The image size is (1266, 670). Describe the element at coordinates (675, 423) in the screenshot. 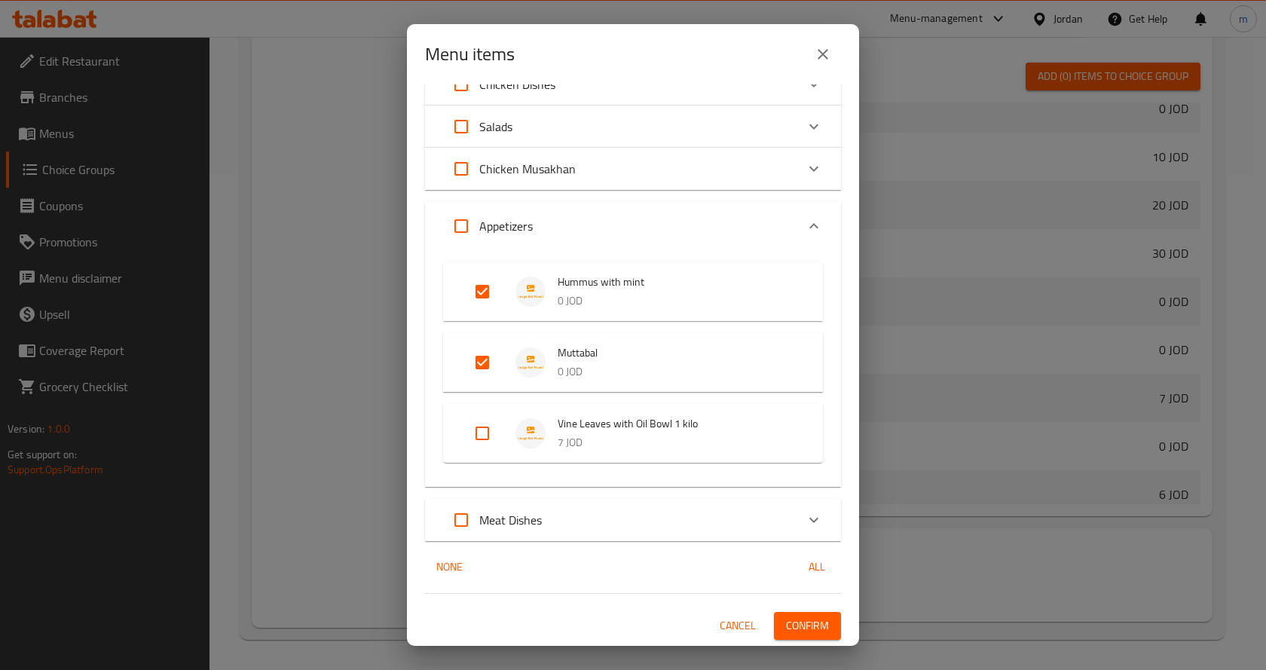

I see `span: Vine Leaves with Oil Bowl 1 kilo` at that location.